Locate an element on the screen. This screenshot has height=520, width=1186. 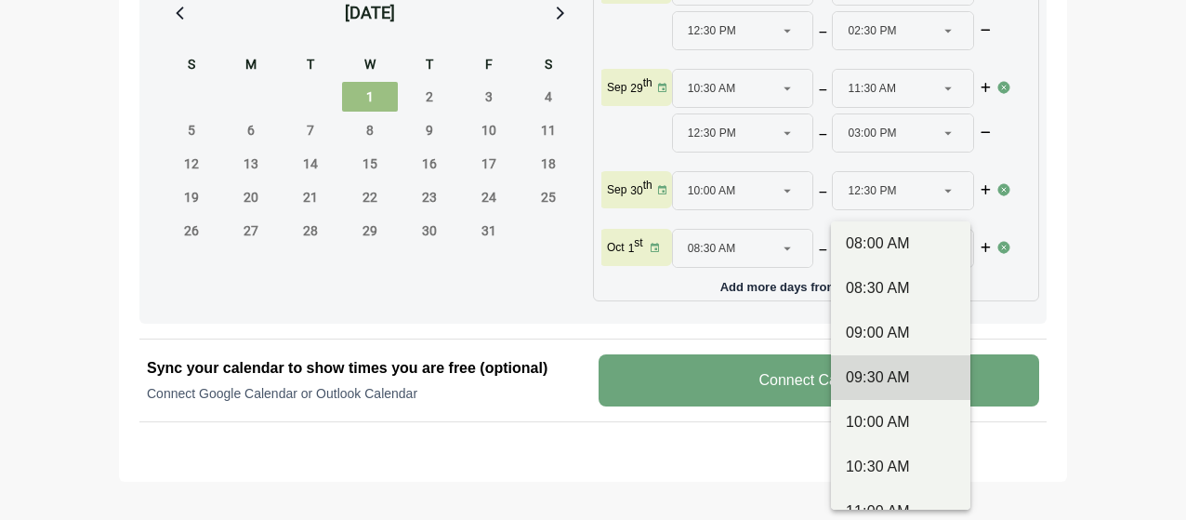
span: 10:00 AM is located at coordinates (712, 191).